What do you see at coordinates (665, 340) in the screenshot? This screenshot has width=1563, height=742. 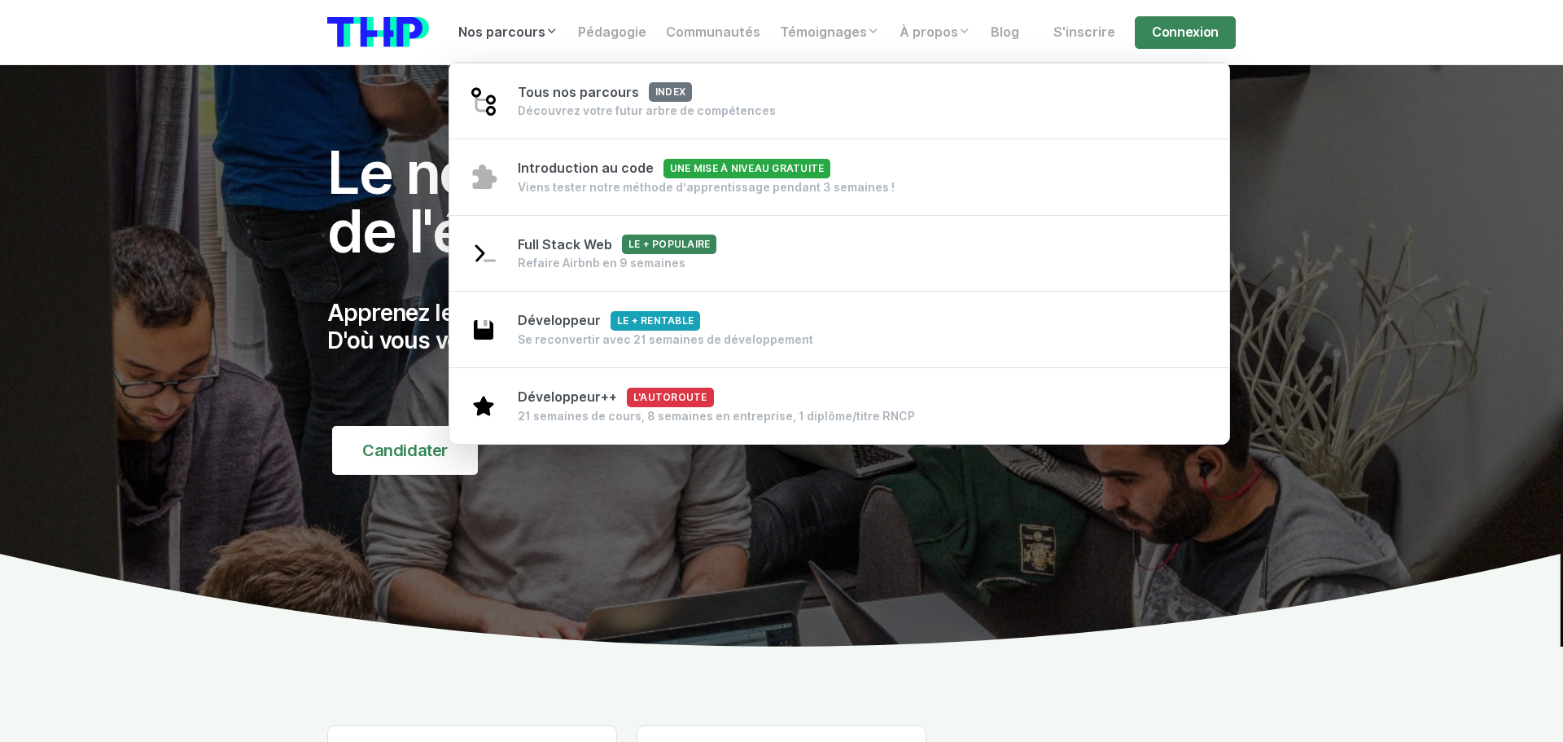 I see `div: Se reconvertir avec 21 semaines de développement` at bounding box center [665, 340].